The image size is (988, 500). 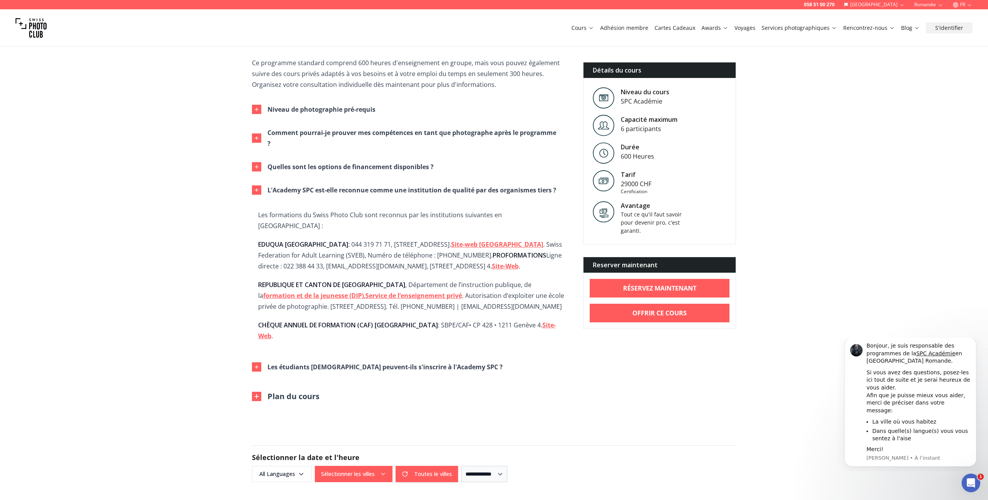 What do you see at coordinates (660, 313) in the screenshot?
I see `b: Offrir ce cours` at bounding box center [660, 313].